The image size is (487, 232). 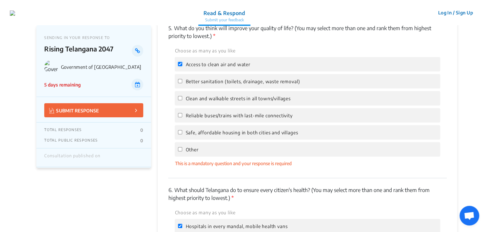 I want to click on p: SUBMIT RESPONSE, so click(x=74, y=110).